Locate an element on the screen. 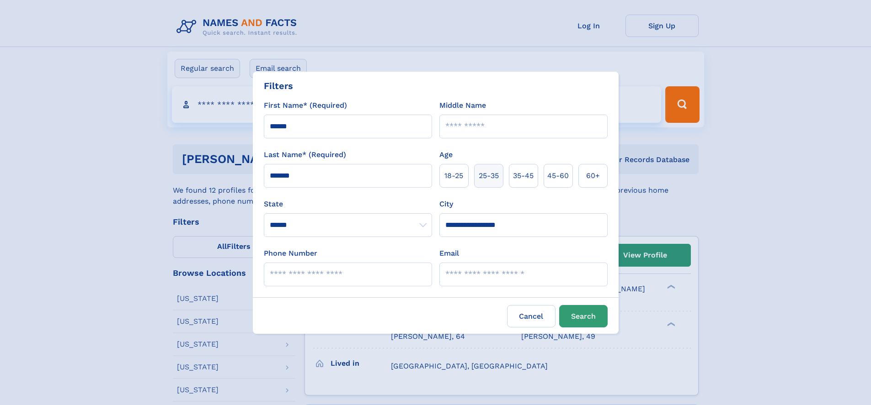 This screenshot has width=871, height=405. label: Age is located at coordinates (446, 155).